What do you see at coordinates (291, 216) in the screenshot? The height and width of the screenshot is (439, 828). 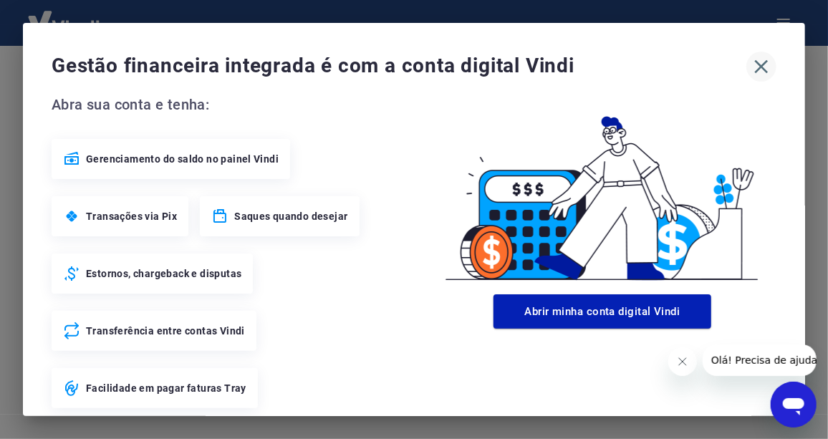 I see `span: Saques quando desejar` at bounding box center [291, 216].